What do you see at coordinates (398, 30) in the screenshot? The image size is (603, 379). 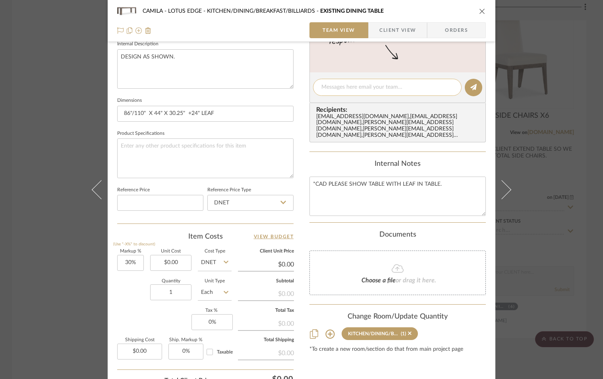 I see `span: Client View` at bounding box center [398, 30].